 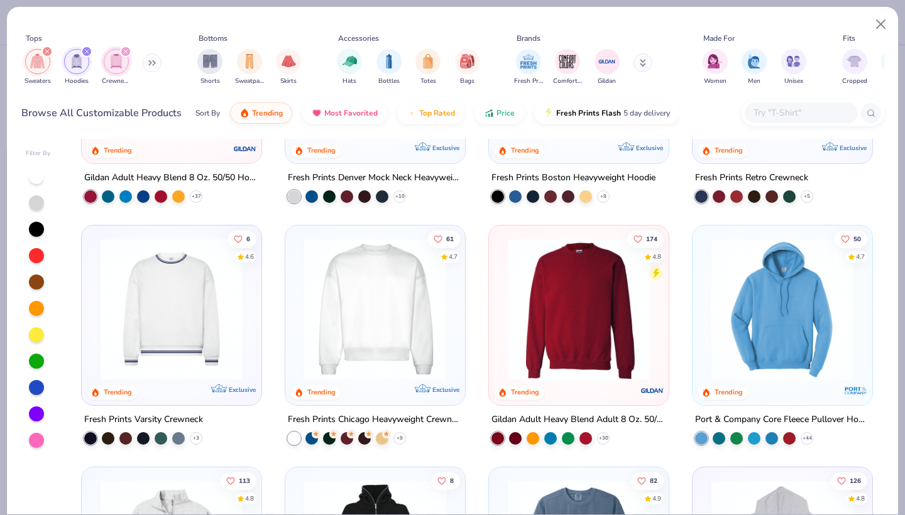 I want to click on span: Men, so click(x=754, y=81).